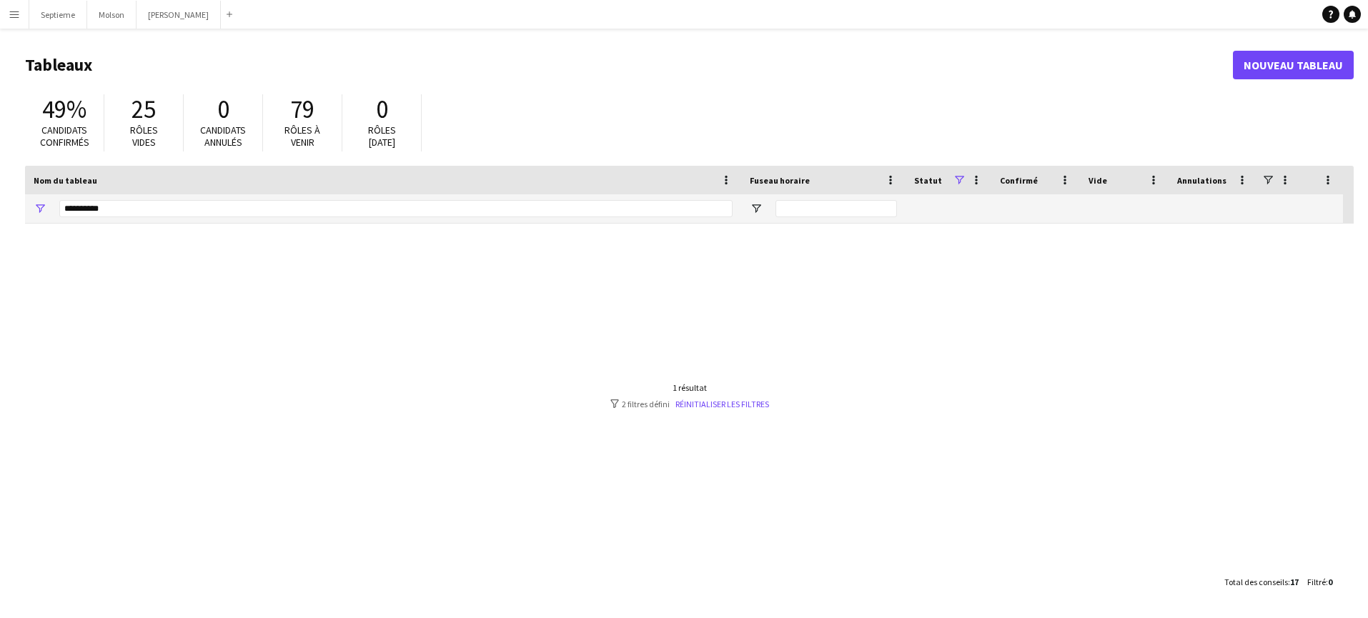  Describe the element at coordinates (302, 109) in the screenshot. I see `span: 79` at that location.